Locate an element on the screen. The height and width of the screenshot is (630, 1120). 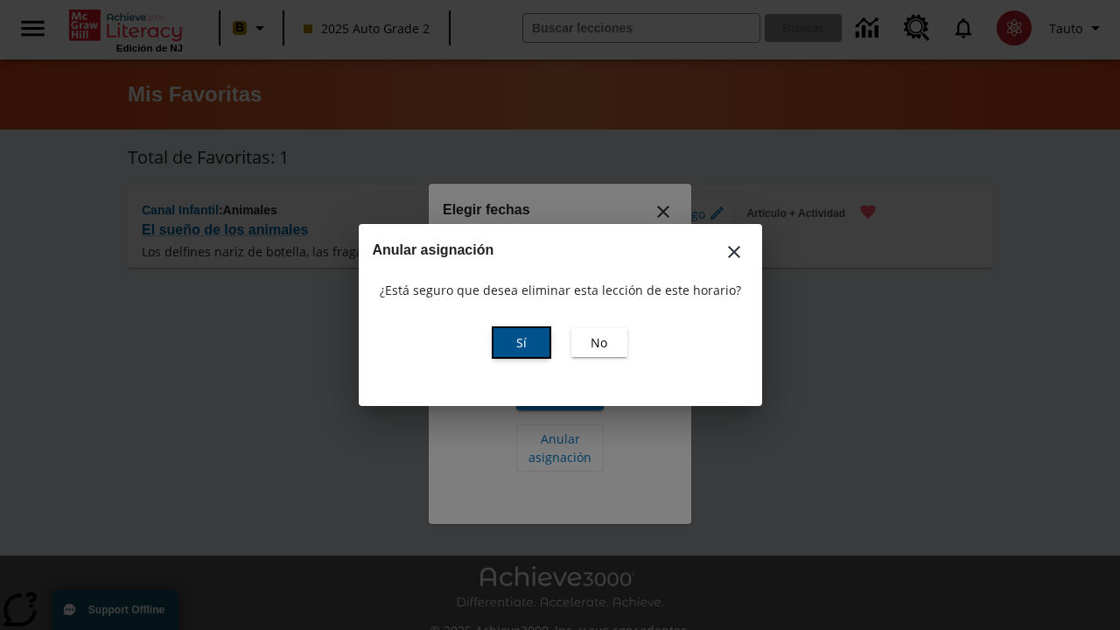
h2: Anular asignación is located at coordinates (560, 250).